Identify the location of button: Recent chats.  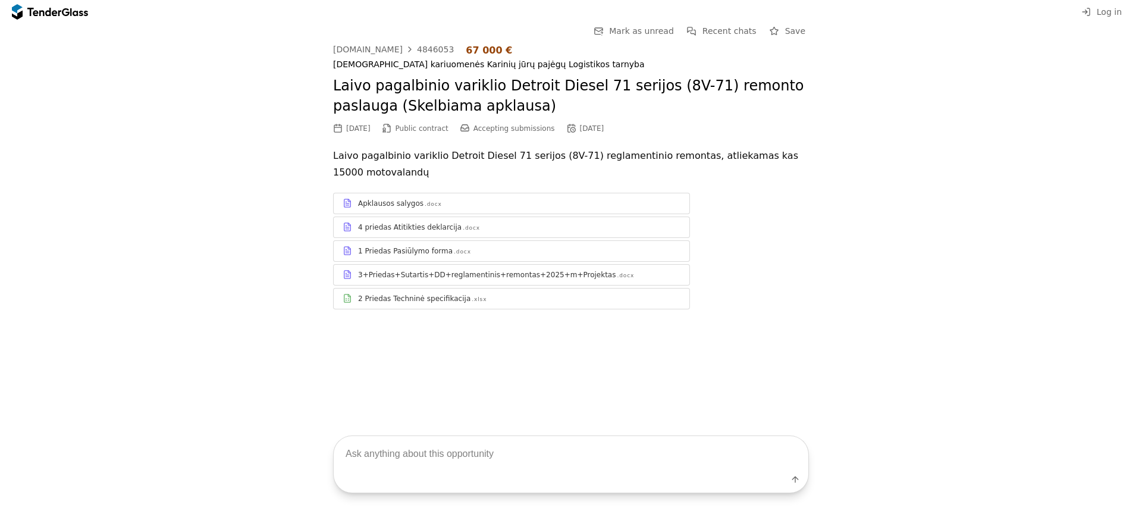
(721, 31).